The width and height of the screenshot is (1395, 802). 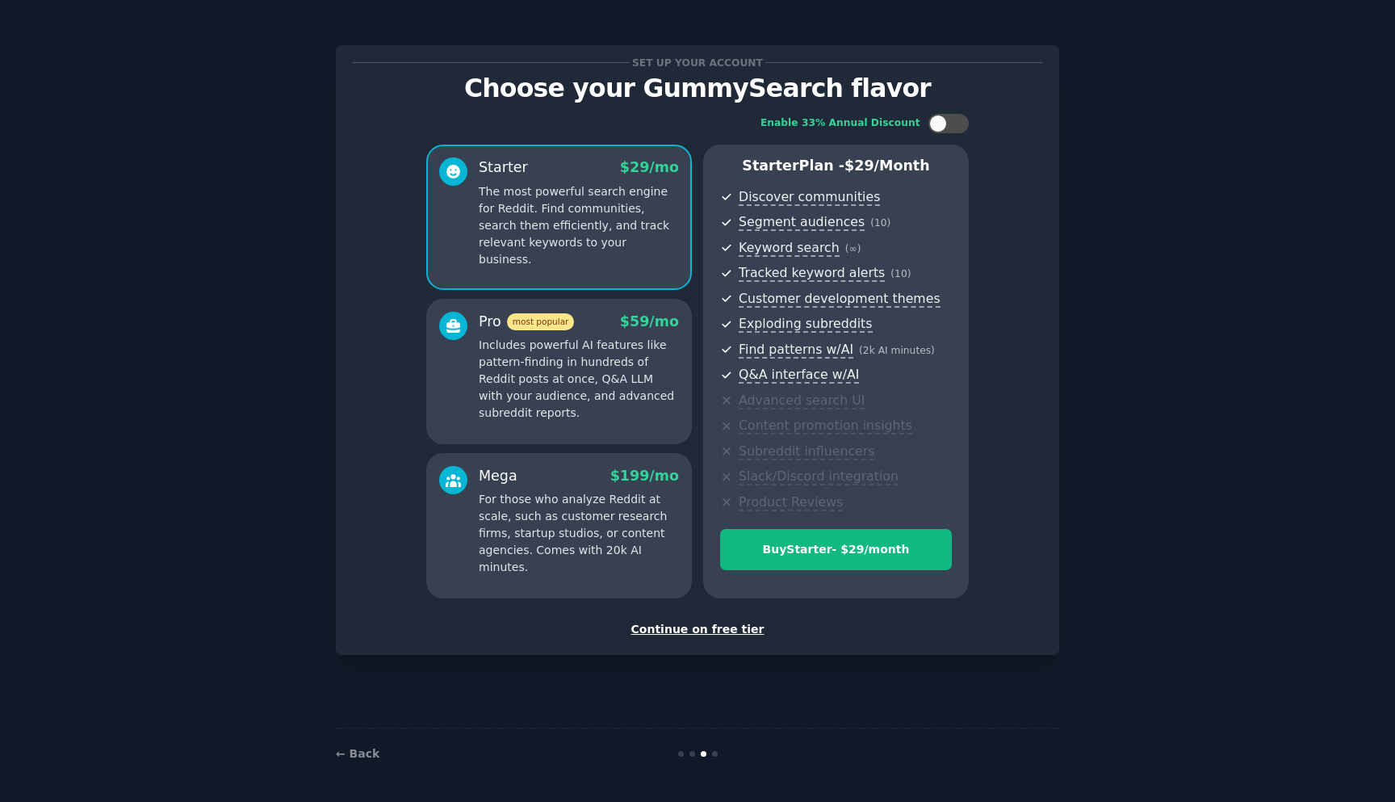 I want to click on span: ( 2k AI minutes ), so click(x=897, y=350).